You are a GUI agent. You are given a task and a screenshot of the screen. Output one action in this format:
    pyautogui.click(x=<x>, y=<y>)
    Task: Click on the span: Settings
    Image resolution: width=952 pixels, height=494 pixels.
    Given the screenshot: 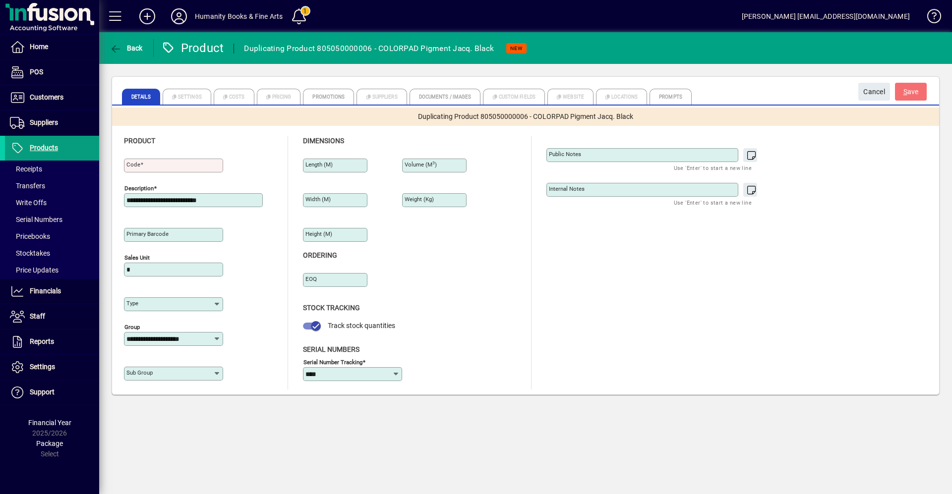 What is the action you would take?
    pyautogui.click(x=42, y=367)
    